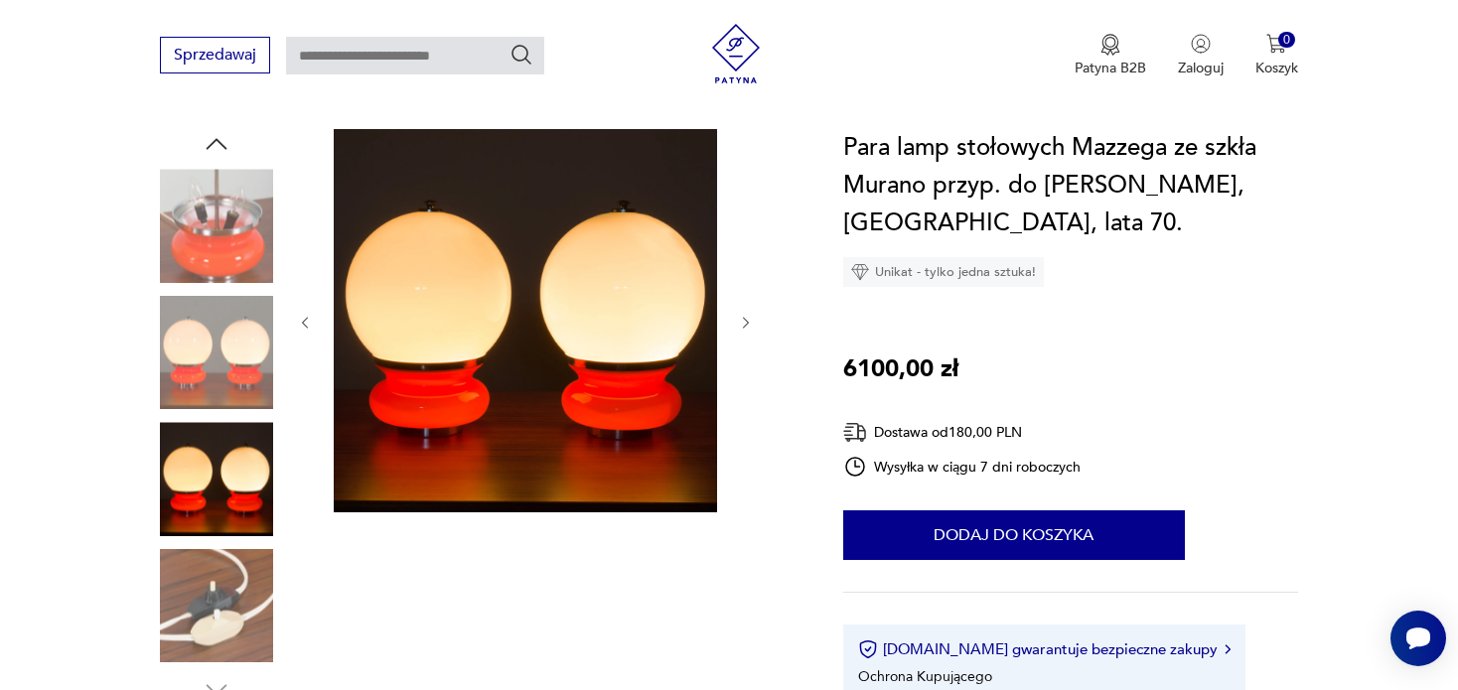 Image resolution: width=1458 pixels, height=690 pixels. What do you see at coordinates (1276, 44) in the screenshot?
I see `img: Ikona koszyka` at bounding box center [1276, 44].